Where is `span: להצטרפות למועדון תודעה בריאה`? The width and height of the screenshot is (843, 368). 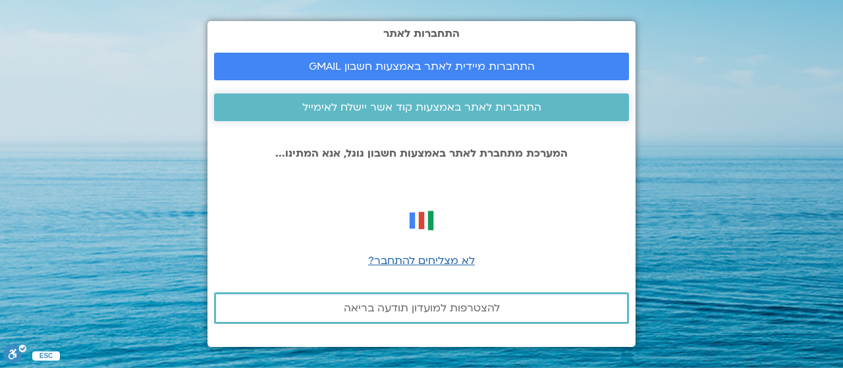
span: להצטרפות למועדון תודעה בריאה is located at coordinates (422, 308).